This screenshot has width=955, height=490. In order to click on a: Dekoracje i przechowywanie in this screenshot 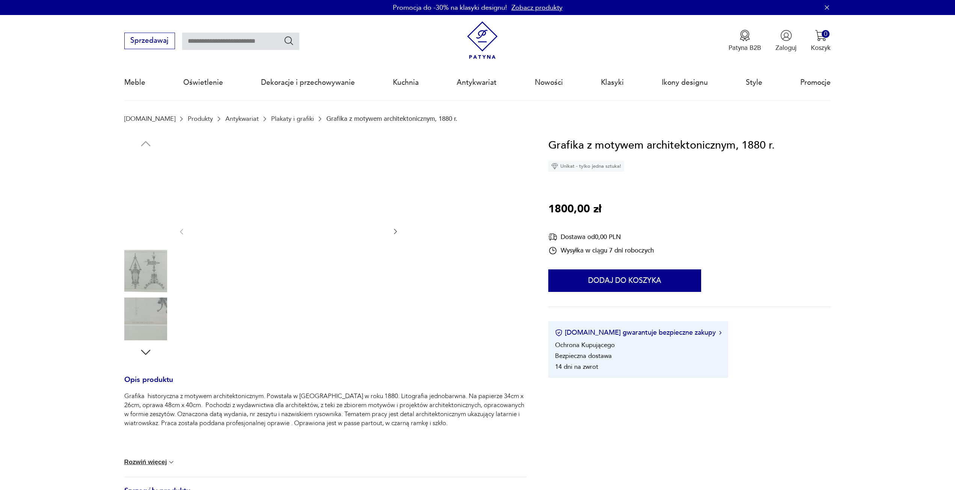, I will do `click(308, 83)`.